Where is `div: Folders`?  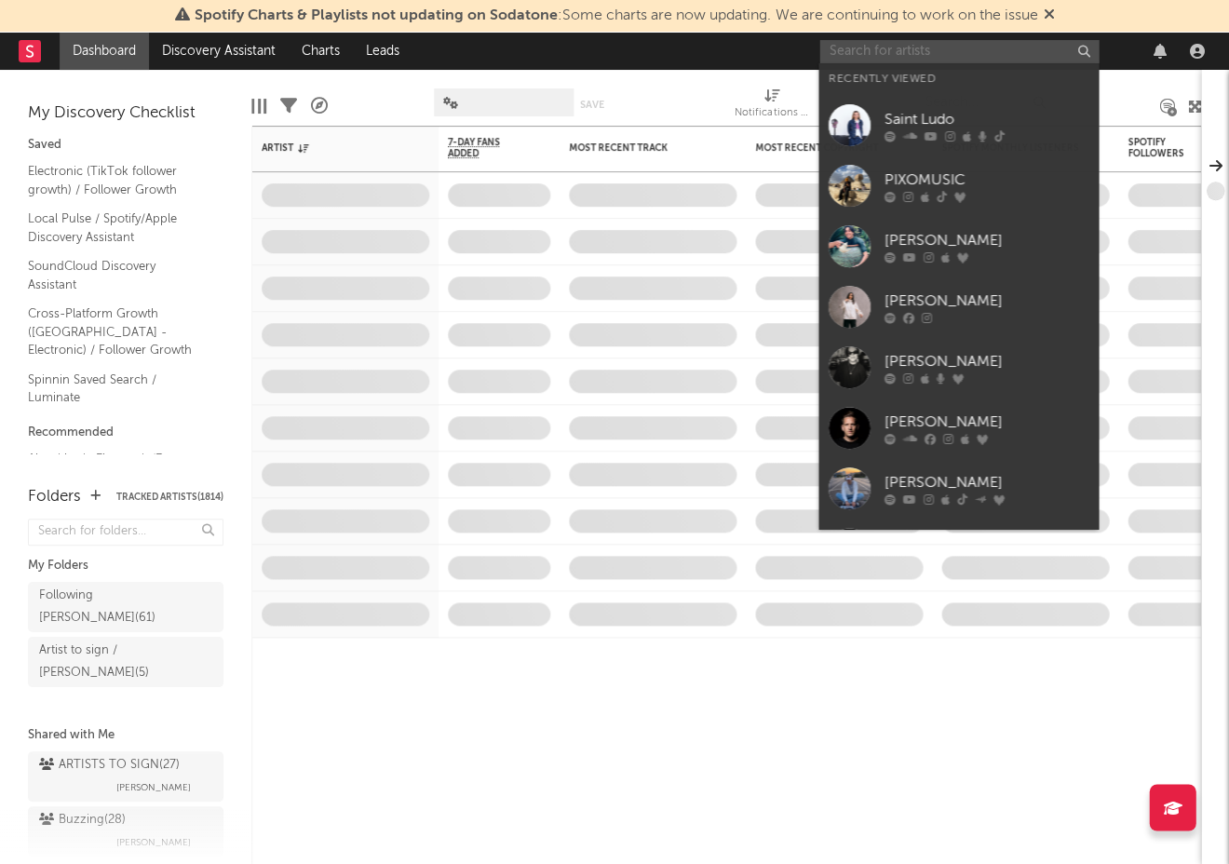 div: Folders is located at coordinates (54, 497).